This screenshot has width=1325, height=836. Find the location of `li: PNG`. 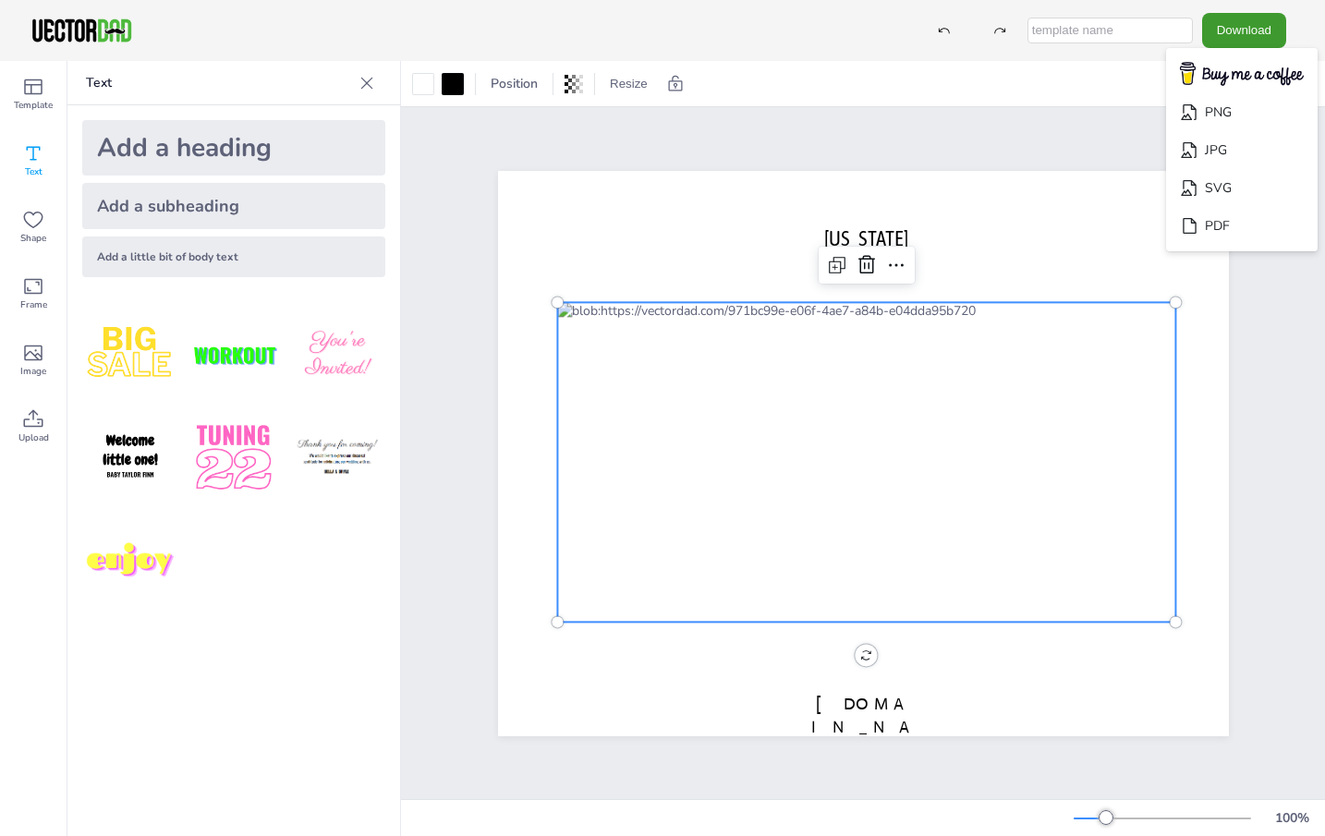

li: PNG is located at coordinates (1242, 112).